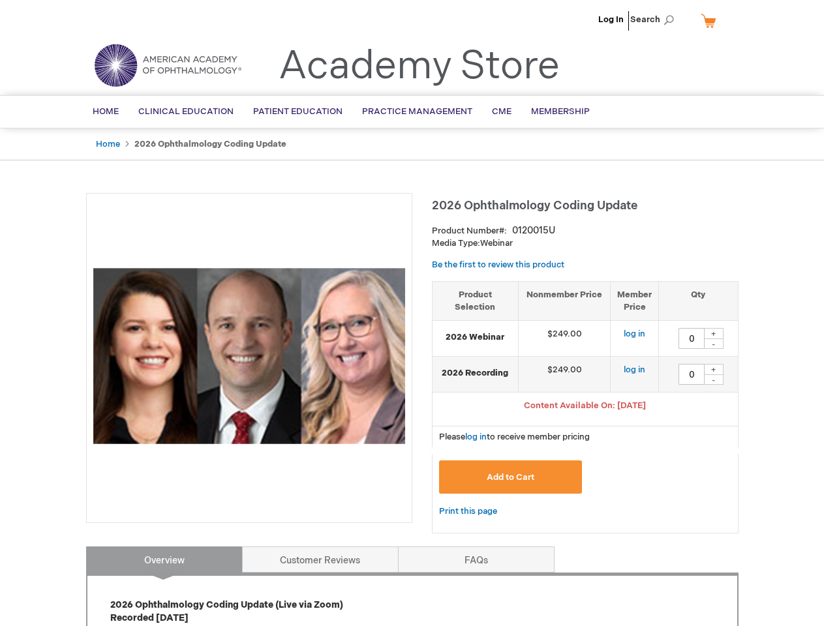 This screenshot has height=626, width=824. Describe the element at coordinates (514, 437) in the screenshot. I see `span: Please to receive member pricing` at that location.